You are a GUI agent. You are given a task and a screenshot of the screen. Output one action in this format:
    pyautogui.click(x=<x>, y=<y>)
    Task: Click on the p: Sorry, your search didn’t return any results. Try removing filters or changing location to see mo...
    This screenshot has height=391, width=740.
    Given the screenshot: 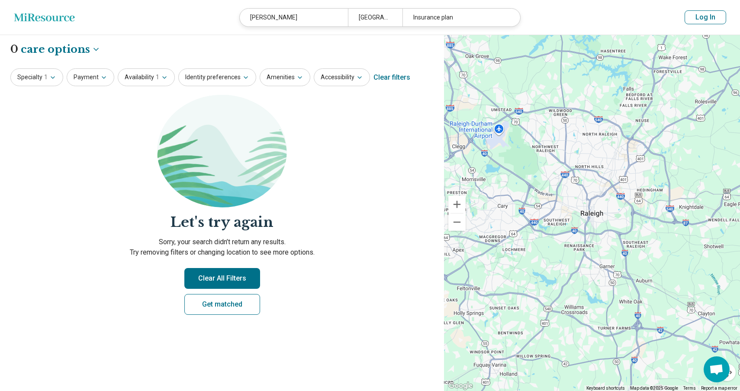 What is the action you would take?
    pyautogui.click(x=222, y=247)
    